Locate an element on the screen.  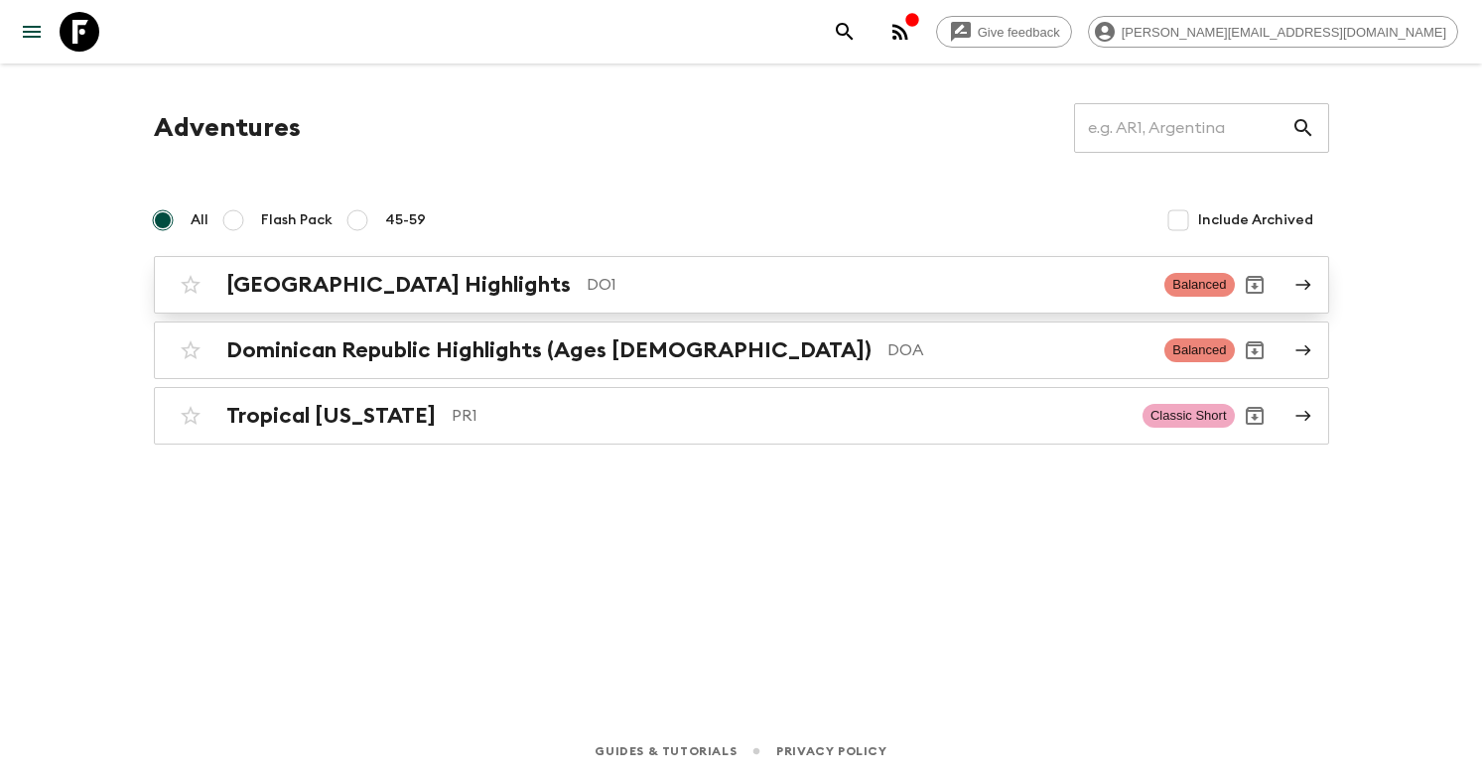
button: menu is located at coordinates (32, 32).